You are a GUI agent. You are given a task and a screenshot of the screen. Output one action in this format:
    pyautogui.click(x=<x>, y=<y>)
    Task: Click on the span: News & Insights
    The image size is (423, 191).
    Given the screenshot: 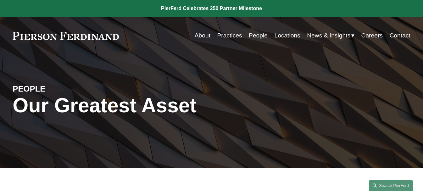 What is the action you would take?
    pyautogui.click(x=329, y=36)
    